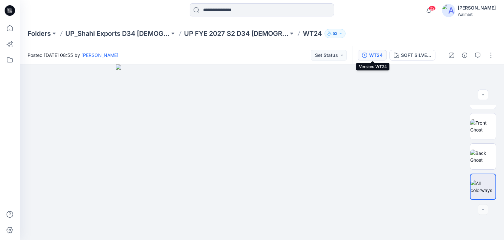 The width and height of the screenshot is (504, 240). Describe the element at coordinates (312, 33) in the screenshot. I see `p: WT24` at that location.